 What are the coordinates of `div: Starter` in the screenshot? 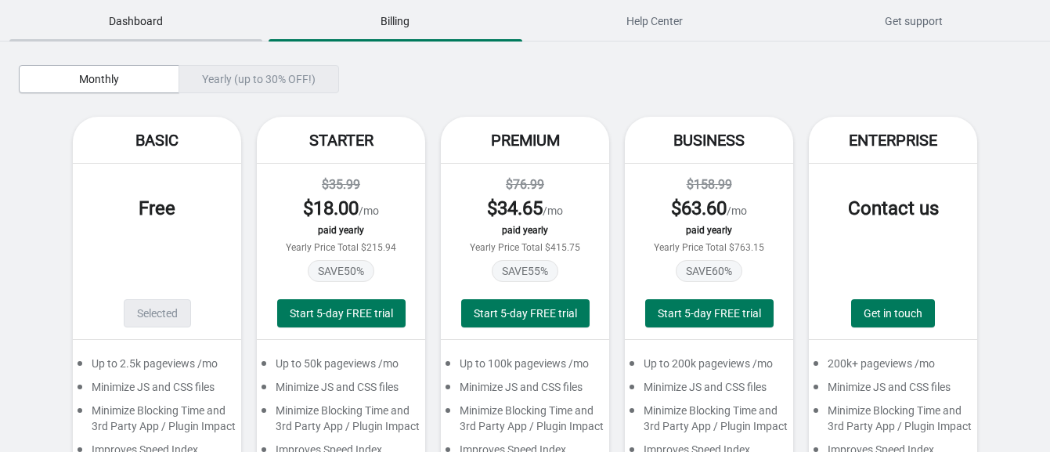 It's located at (341, 140).